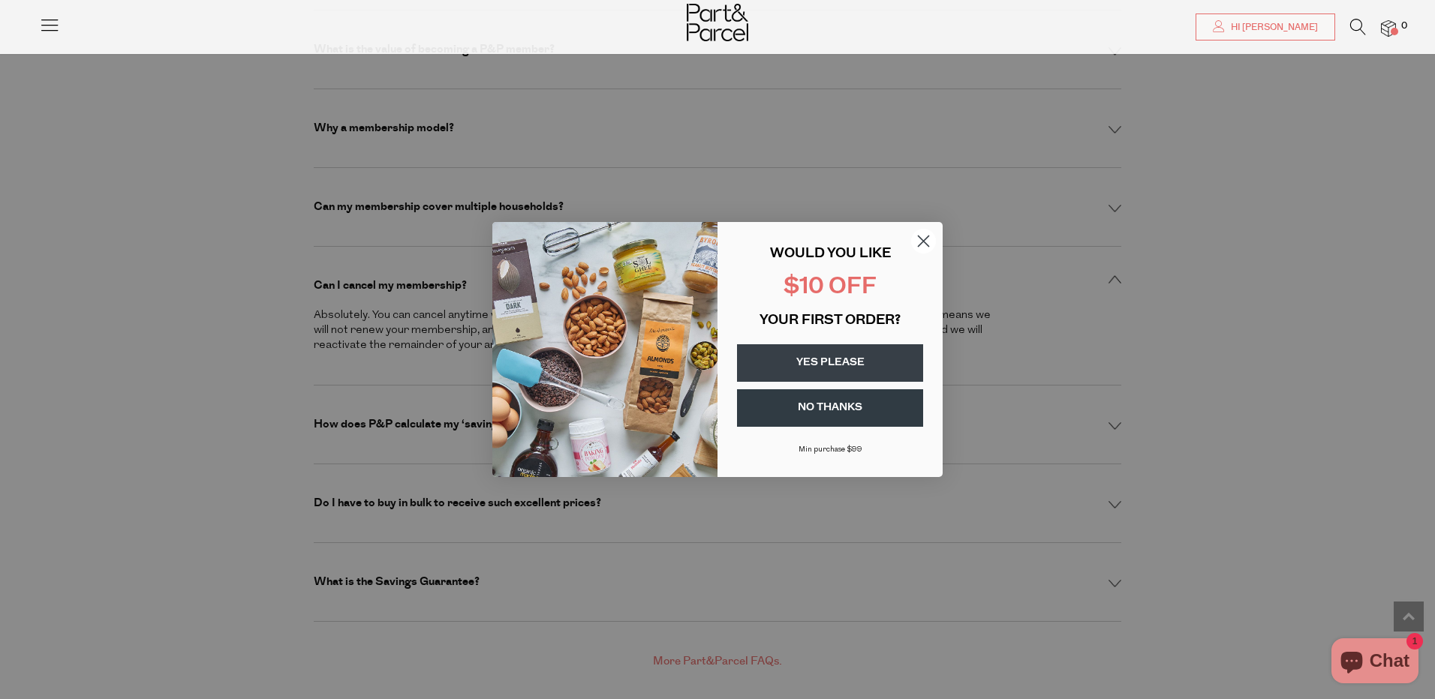 This screenshot has height=699, width=1435. What do you see at coordinates (830, 363) in the screenshot?
I see `button: YES PLEASE` at bounding box center [830, 363].